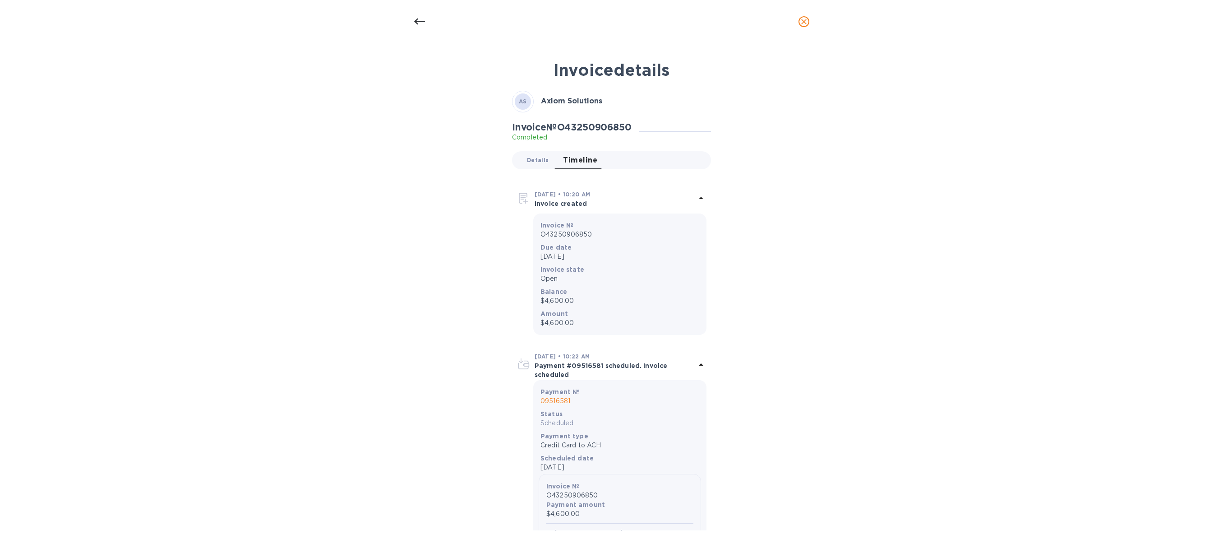 The image size is (1223, 553). What do you see at coordinates (620, 278) in the screenshot?
I see `p: Open` at bounding box center [620, 278].